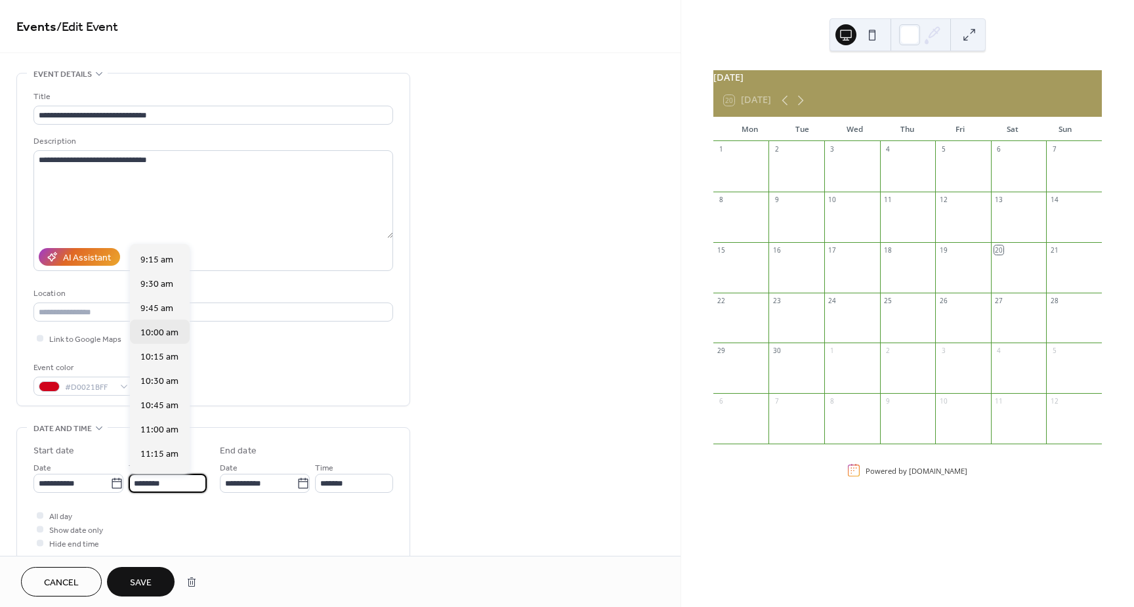 The image size is (1134, 607). What do you see at coordinates (159, 454) in the screenshot?
I see `span: 11:15 am` at bounding box center [159, 454].